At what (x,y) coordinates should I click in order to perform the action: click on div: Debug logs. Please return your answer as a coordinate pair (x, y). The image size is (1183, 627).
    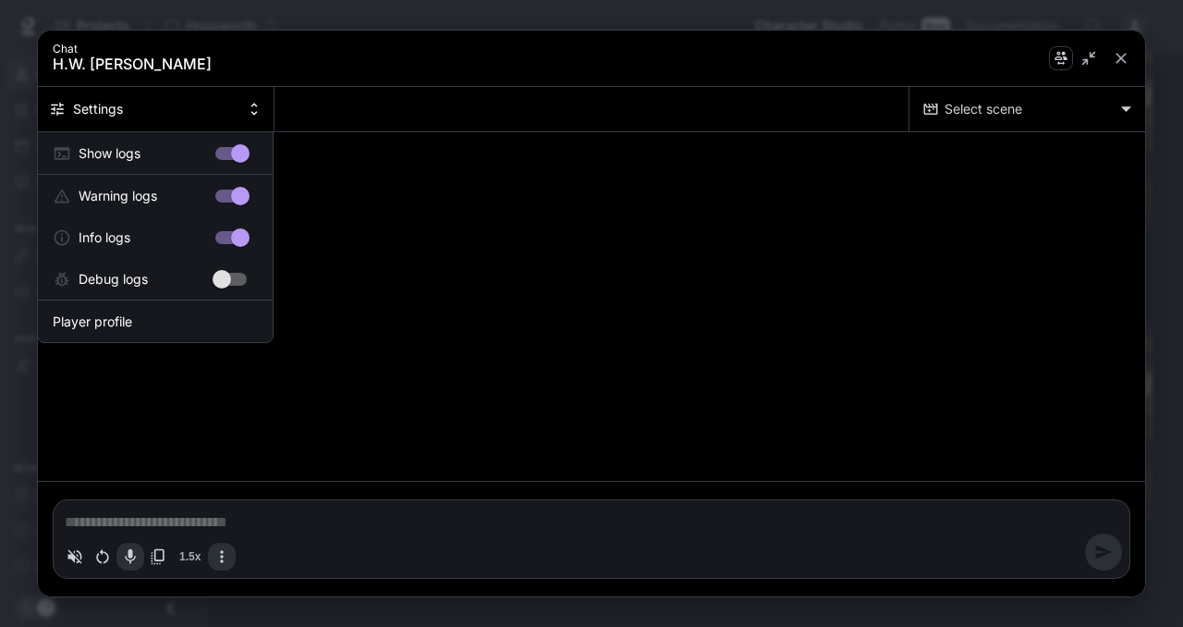
    Looking at the image, I should click on (155, 278).